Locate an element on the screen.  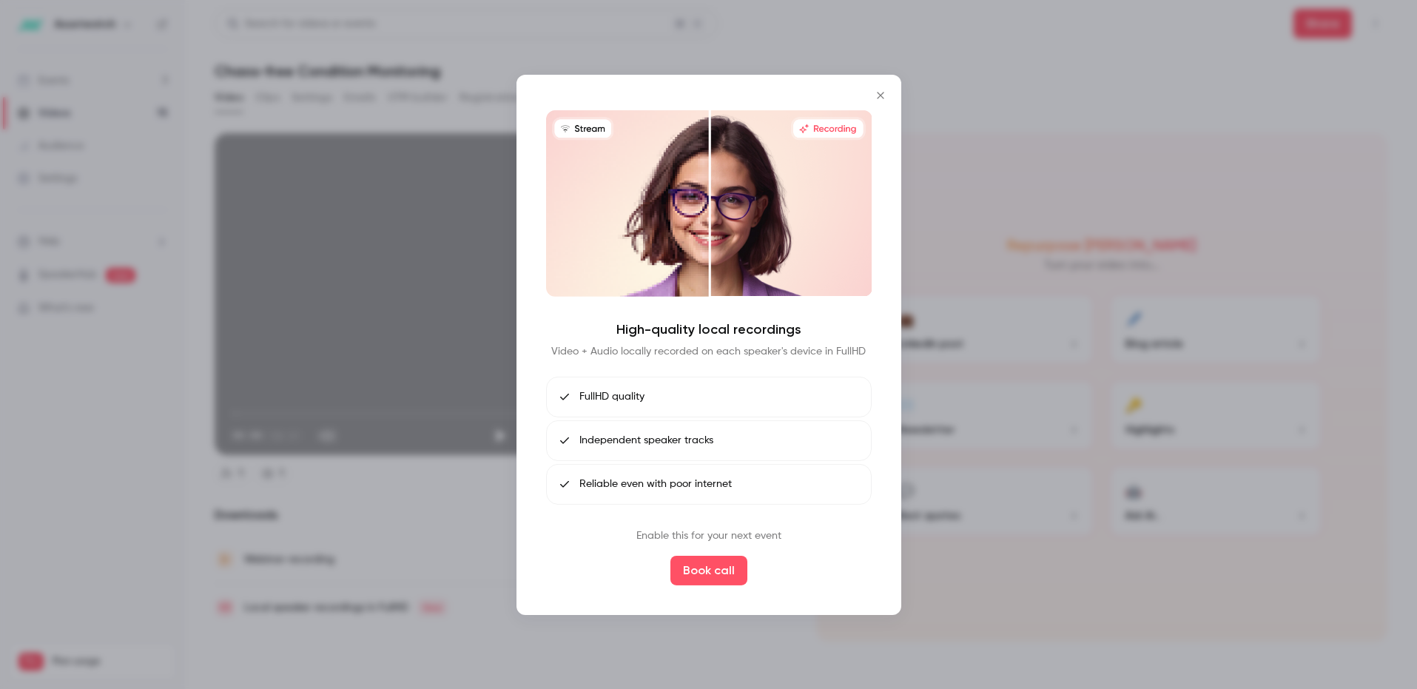
p: Enable this for your next event is located at coordinates (709, 536).